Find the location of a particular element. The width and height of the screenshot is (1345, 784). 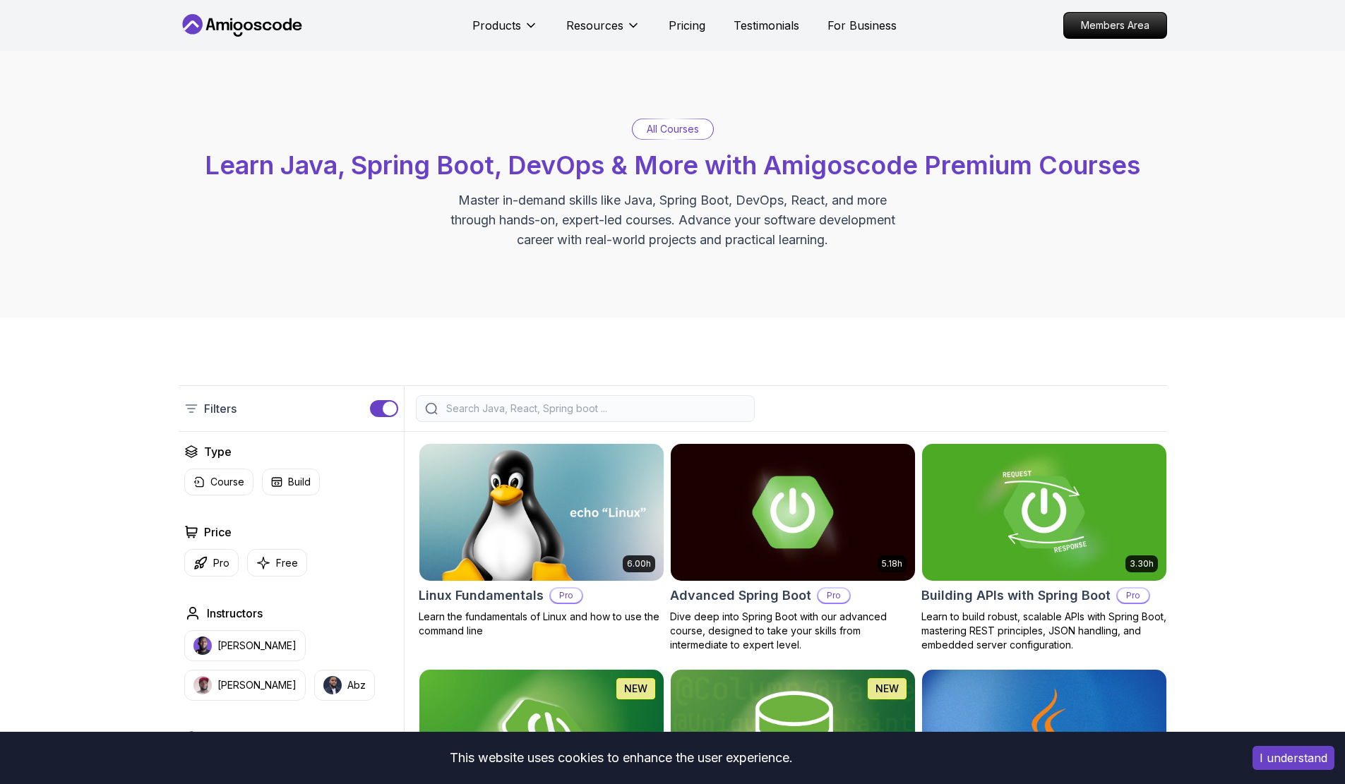

button: Accept cookies is located at coordinates (1293, 758).